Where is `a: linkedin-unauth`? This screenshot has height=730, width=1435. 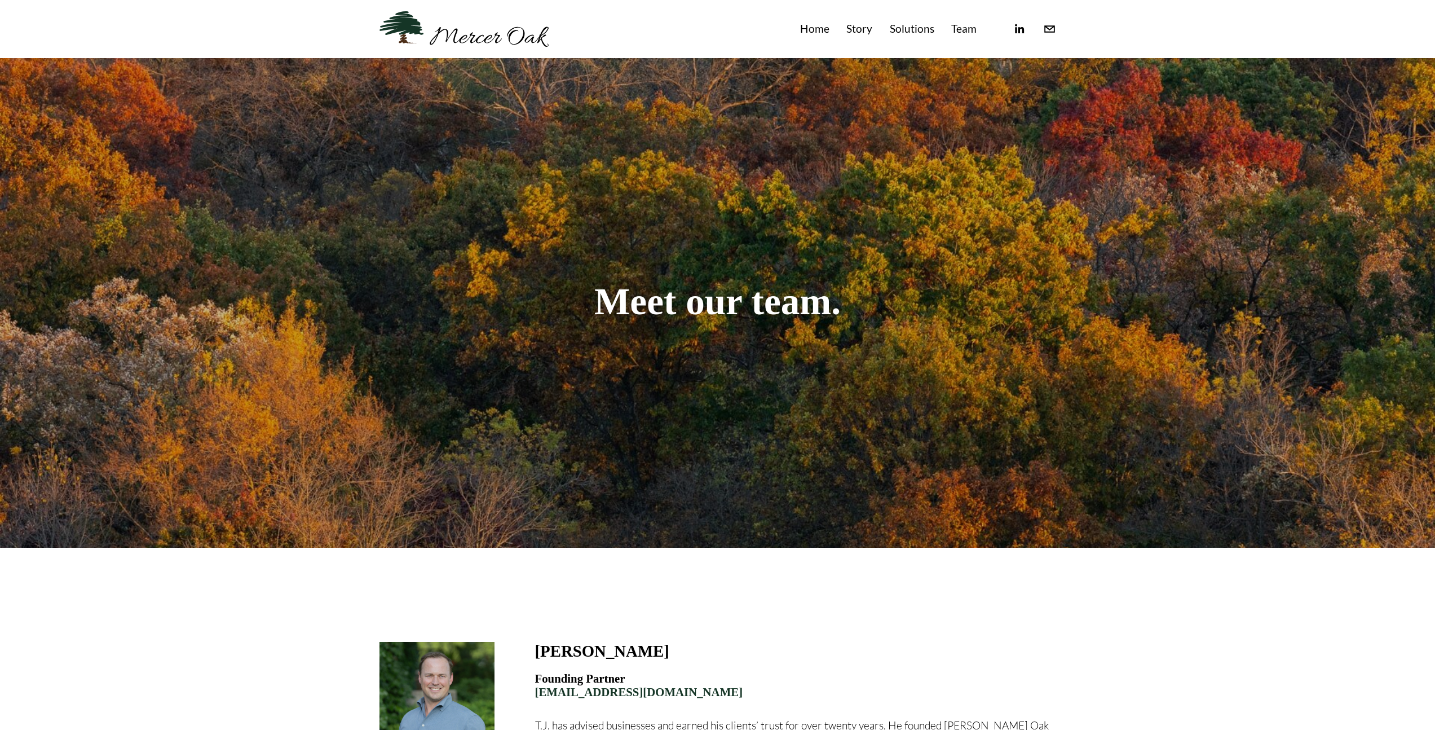 a: linkedin-unauth is located at coordinates (1019, 29).